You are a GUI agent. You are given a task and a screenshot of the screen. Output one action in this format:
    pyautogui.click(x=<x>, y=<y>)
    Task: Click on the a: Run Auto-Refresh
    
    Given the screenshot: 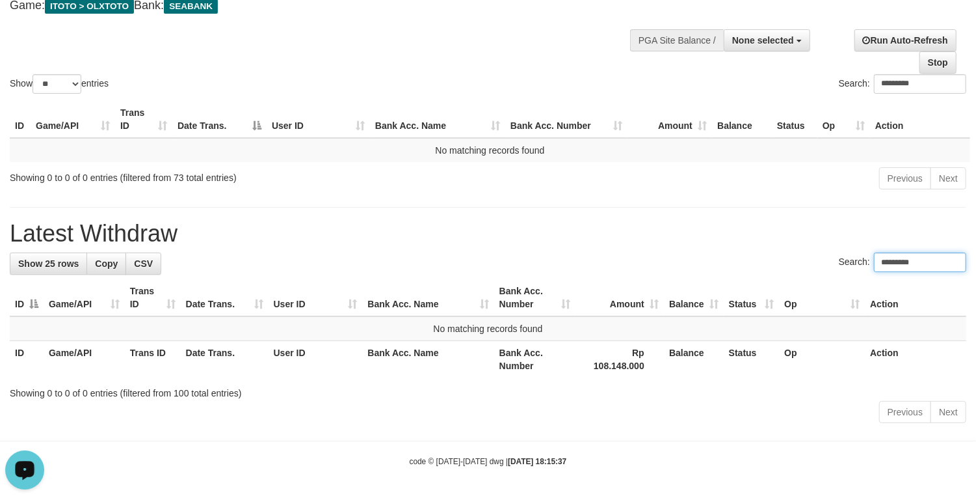 What is the action you would take?
    pyautogui.click(x=905, y=40)
    